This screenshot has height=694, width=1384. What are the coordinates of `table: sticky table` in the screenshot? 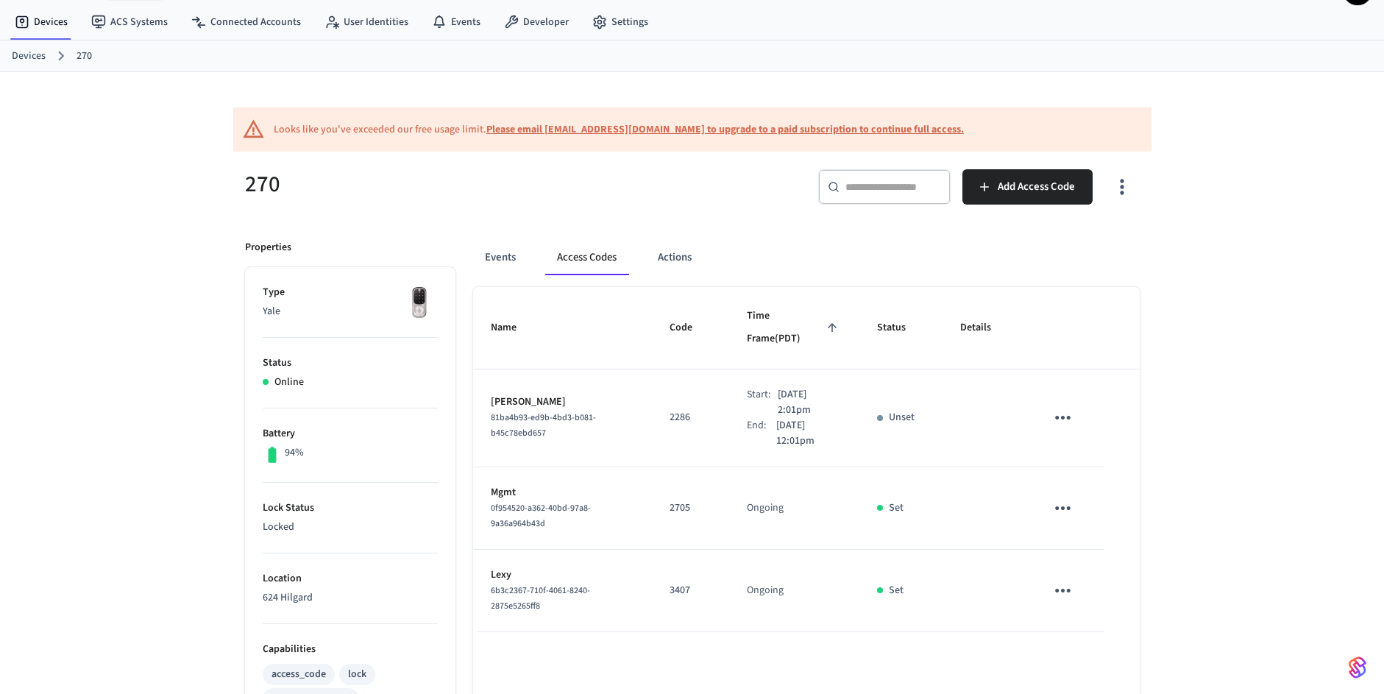 It's located at (806, 459).